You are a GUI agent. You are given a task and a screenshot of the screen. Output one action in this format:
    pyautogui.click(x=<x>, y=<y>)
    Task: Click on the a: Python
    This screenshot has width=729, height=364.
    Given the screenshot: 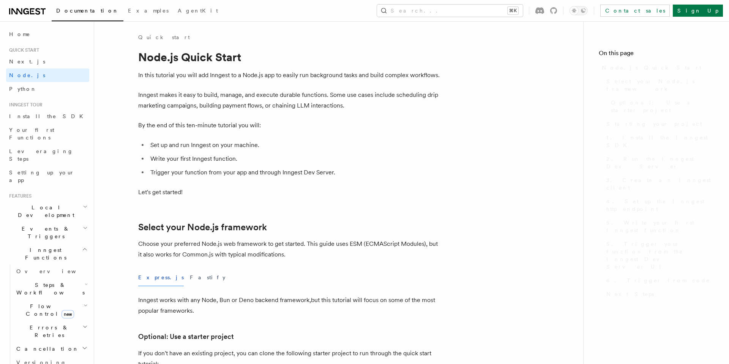 What is the action you would take?
    pyautogui.click(x=47, y=89)
    